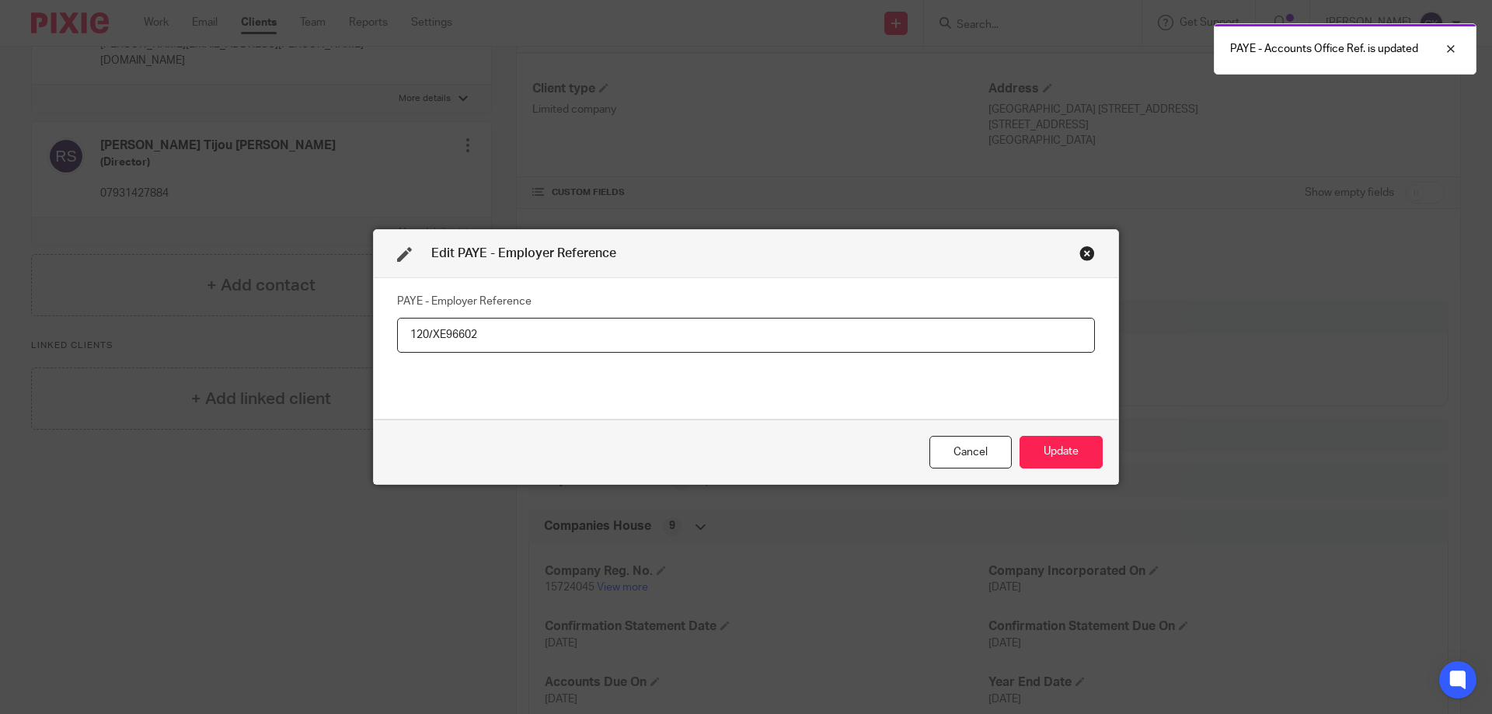 The image size is (1492, 714). I want to click on p: PAYE - Accounts Office Ref. is updated, so click(1324, 49).